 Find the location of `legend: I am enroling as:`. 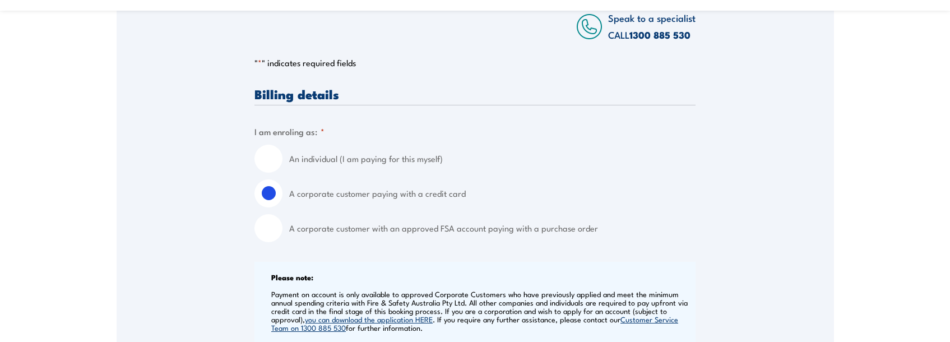

legend: I am enroling as: is located at coordinates (289, 131).